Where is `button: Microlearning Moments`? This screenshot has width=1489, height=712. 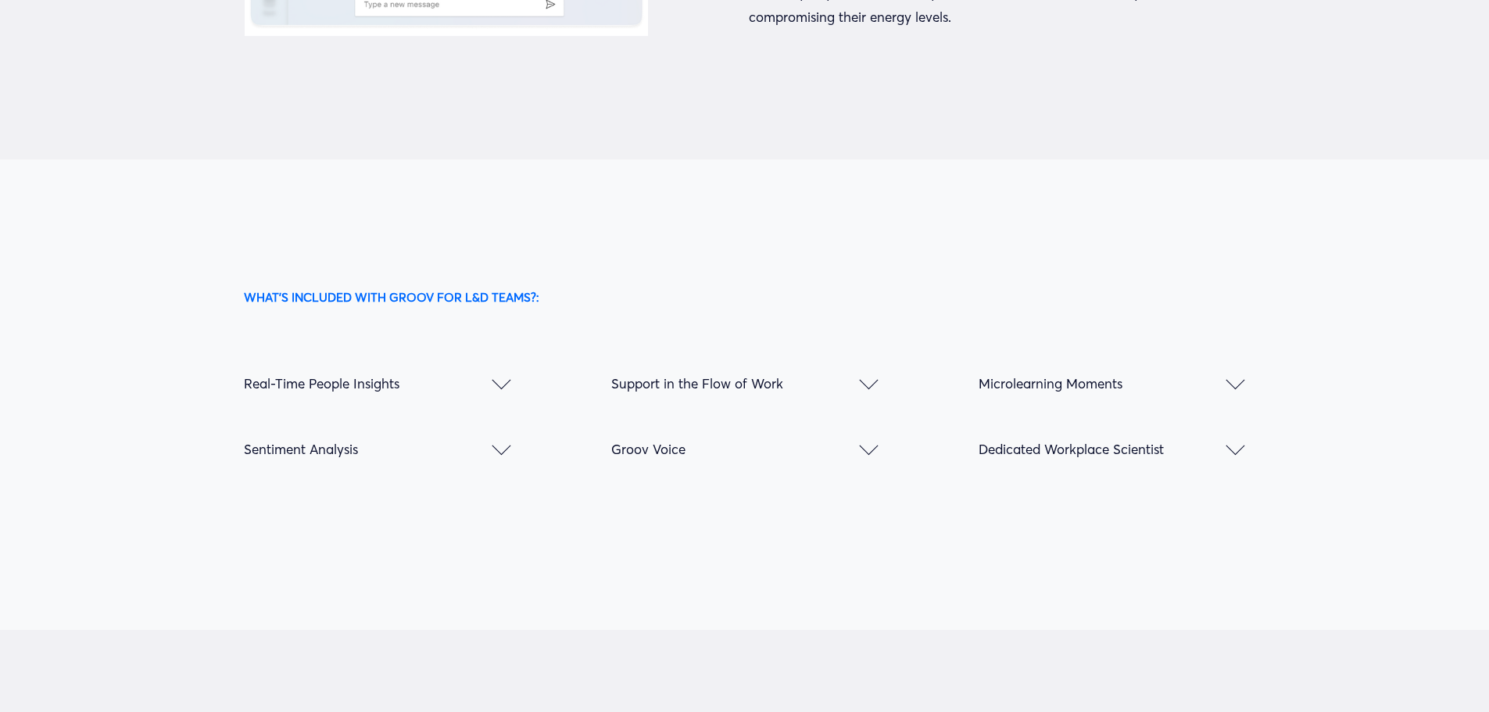 button: Microlearning Moments is located at coordinates (1111, 384).